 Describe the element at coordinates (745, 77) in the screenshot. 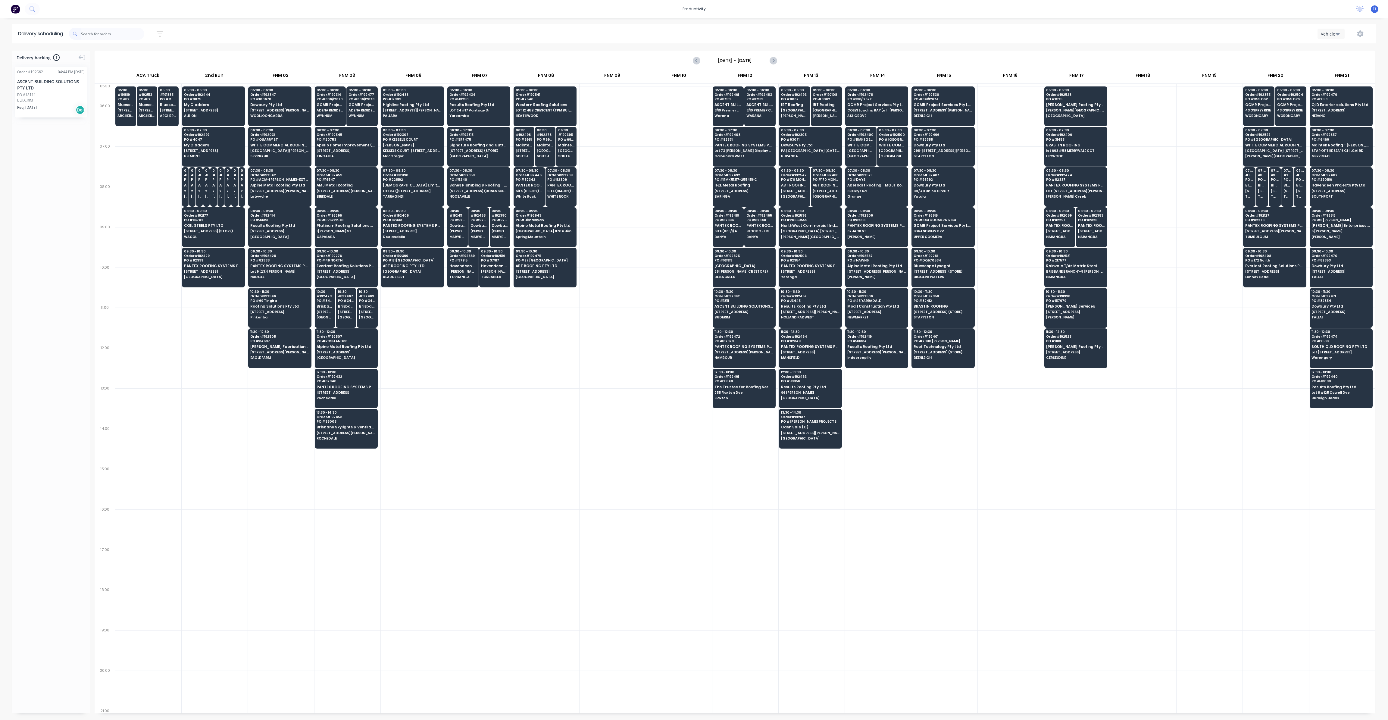

I see `div: FNM 12` at that location.